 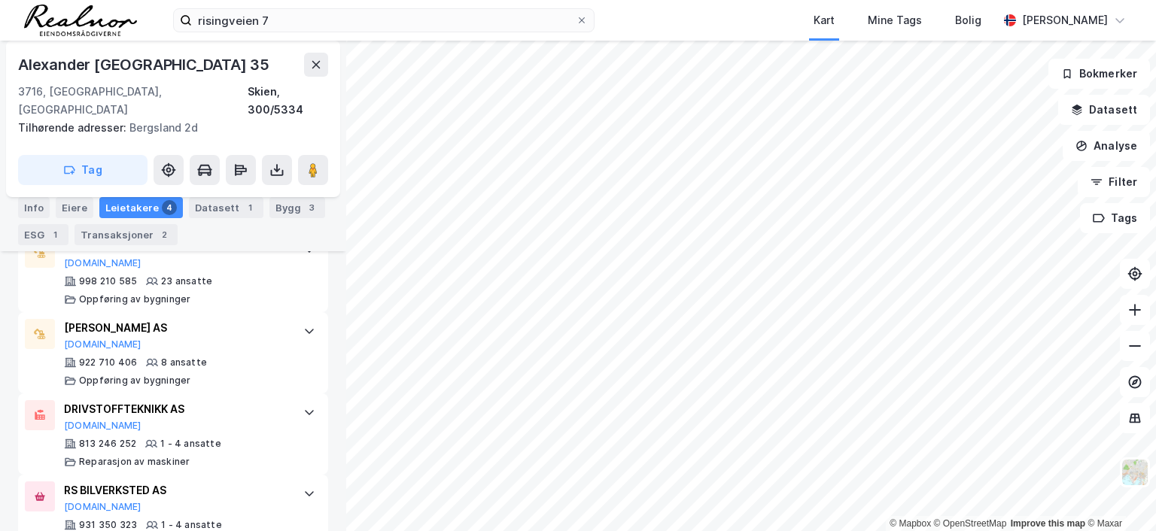 I want to click on div: Skien, 300/5334, so click(x=287, y=101).